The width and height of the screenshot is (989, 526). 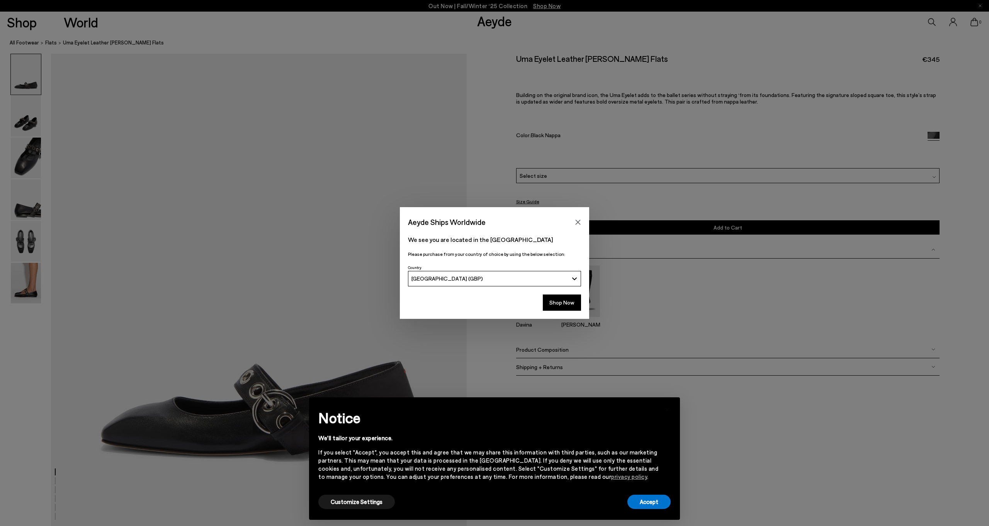 I want to click on span: Country, so click(x=414, y=267).